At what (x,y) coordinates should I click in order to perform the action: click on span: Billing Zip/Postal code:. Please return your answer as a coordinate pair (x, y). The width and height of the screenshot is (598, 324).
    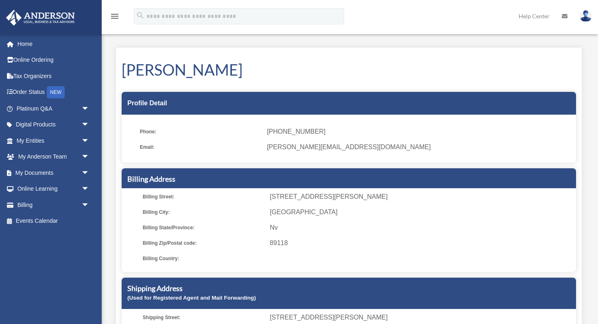
    Looking at the image, I should click on (203, 243).